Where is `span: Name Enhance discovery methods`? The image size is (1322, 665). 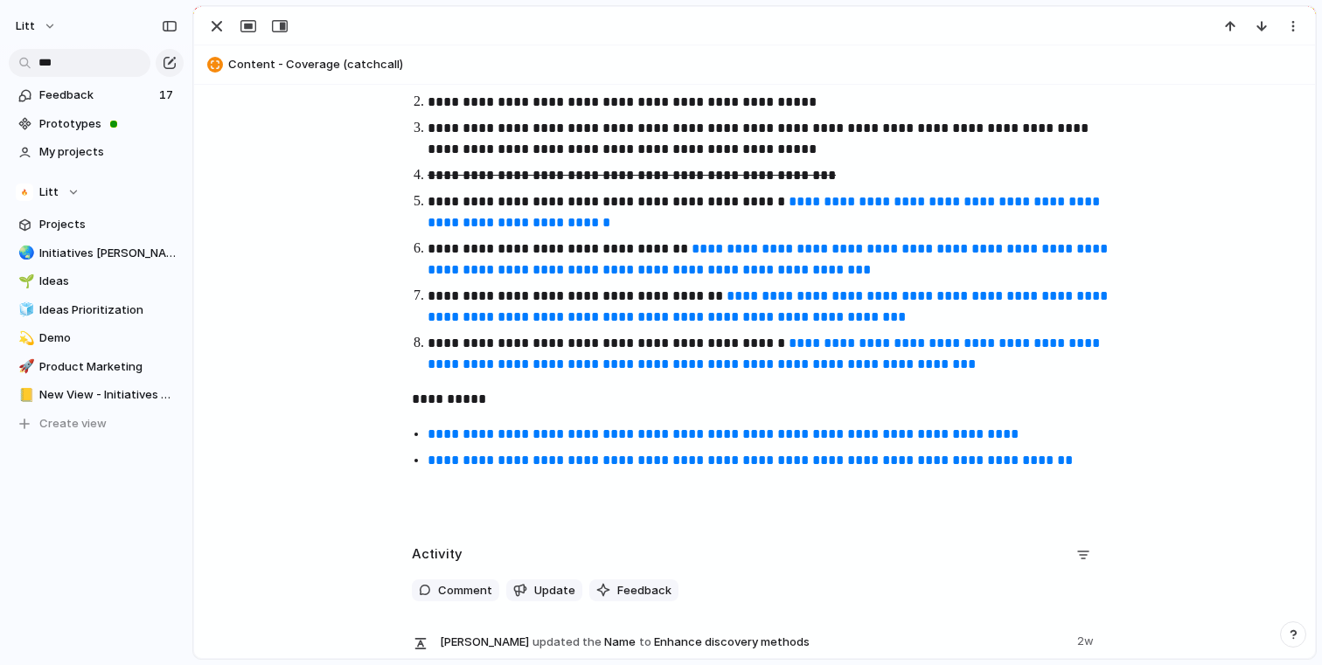
span: Name Enhance discovery methods is located at coordinates (753, 642).